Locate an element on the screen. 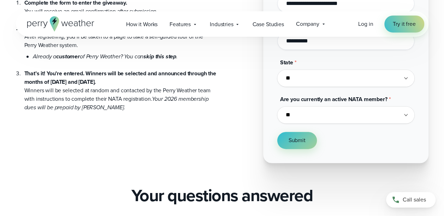 The width and height of the screenshot is (444, 216). span: Features is located at coordinates (180, 24).